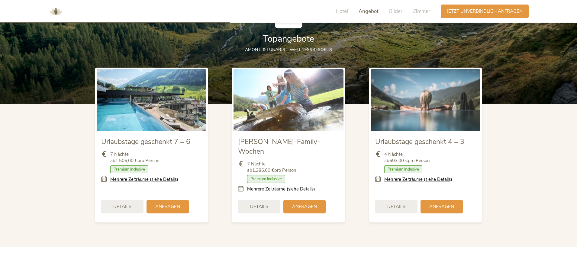 The width and height of the screenshot is (577, 275). I want to click on span: Zimmer, so click(421, 11).